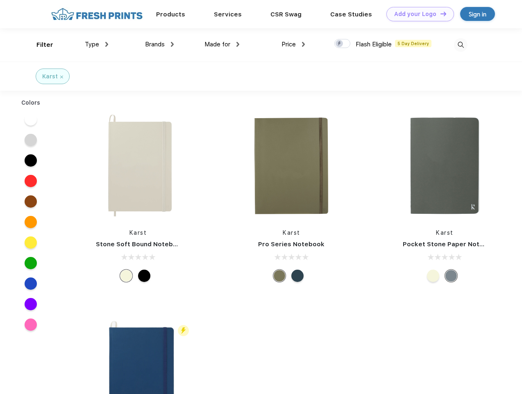 The height and width of the screenshot is (394, 522). What do you see at coordinates (452, 244) in the screenshot?
I see `a: Pocket Stone Paper Notebook` at bounding box center [452, 244].